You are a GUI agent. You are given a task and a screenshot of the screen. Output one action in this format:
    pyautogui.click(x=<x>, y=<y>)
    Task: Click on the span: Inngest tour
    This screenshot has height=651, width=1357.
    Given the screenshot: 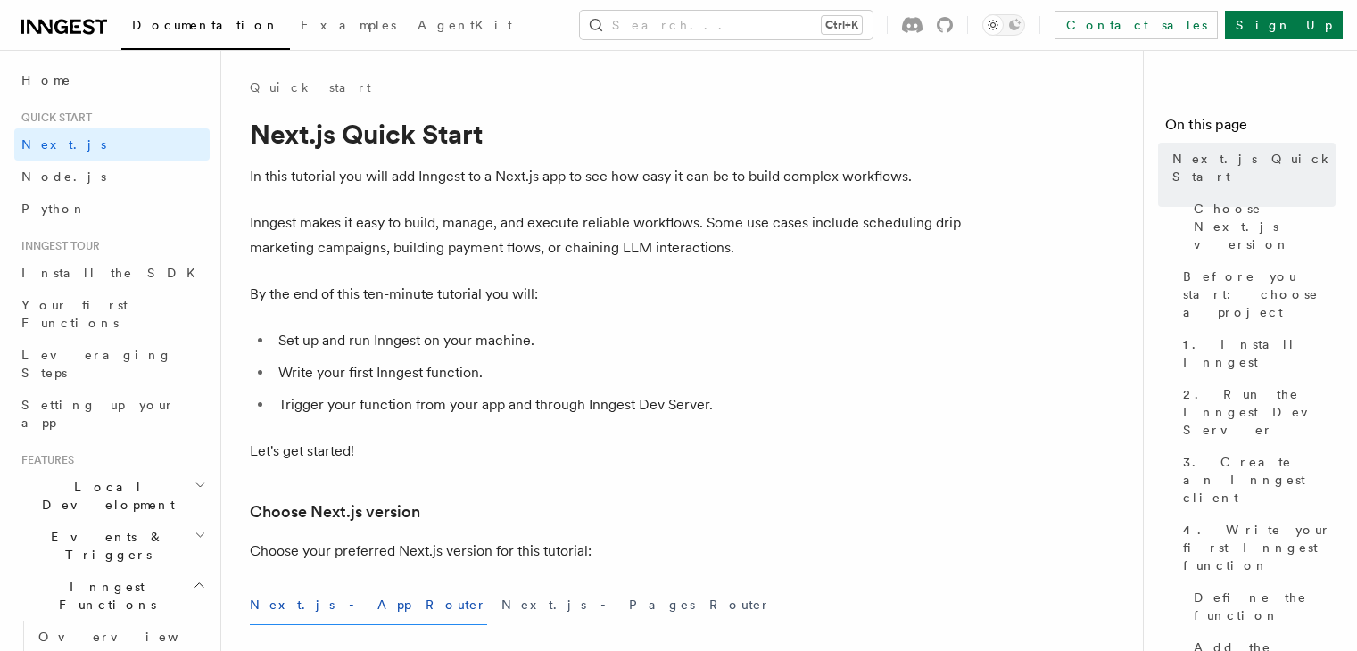 What is the action you would take?
    pyautogui.click(x=57, y=246)
    